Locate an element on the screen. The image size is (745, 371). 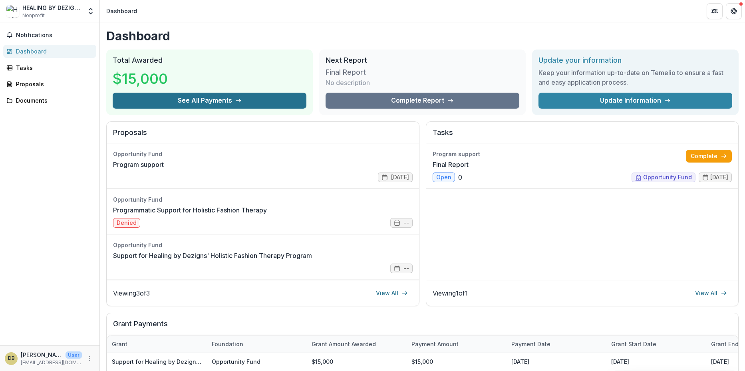
div: HEALING BY DEZIGNS is located at coordinates (52, 8).